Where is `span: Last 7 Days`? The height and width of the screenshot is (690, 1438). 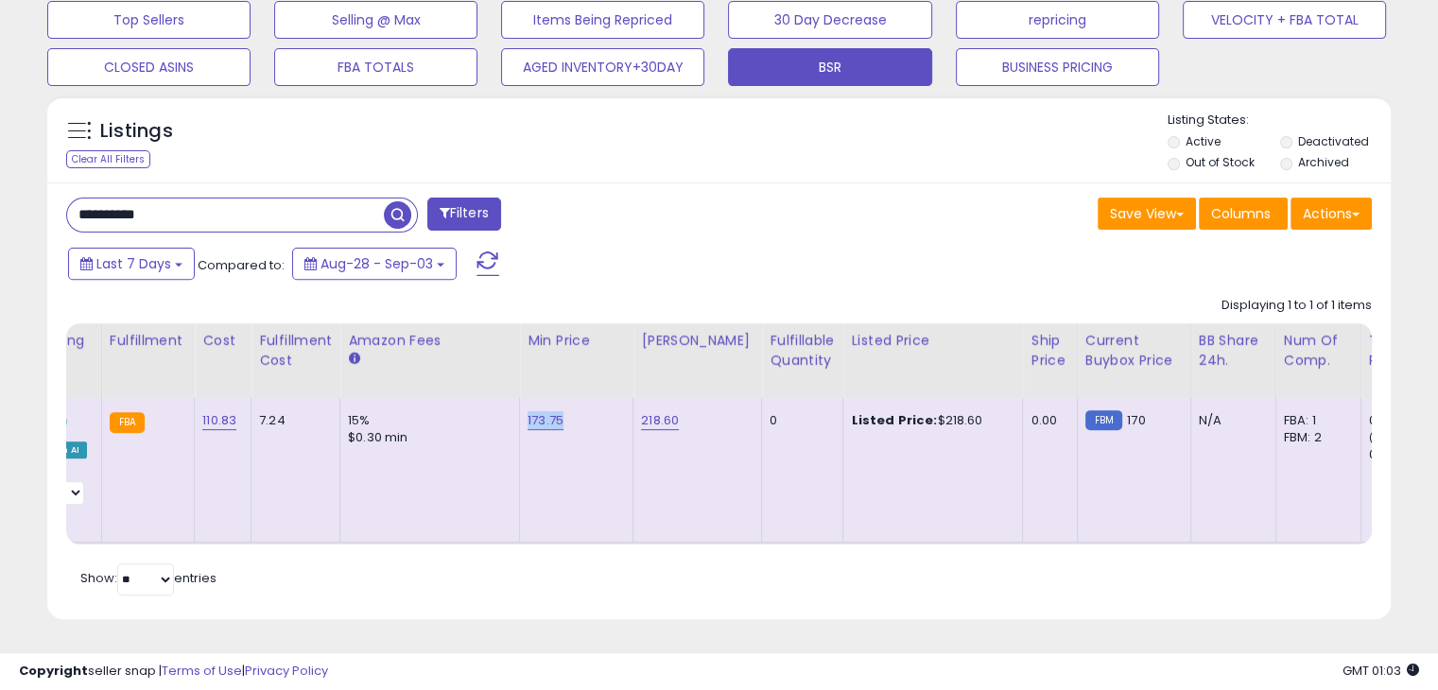 span: Last 7 Days is located at coordinates (133, 264).